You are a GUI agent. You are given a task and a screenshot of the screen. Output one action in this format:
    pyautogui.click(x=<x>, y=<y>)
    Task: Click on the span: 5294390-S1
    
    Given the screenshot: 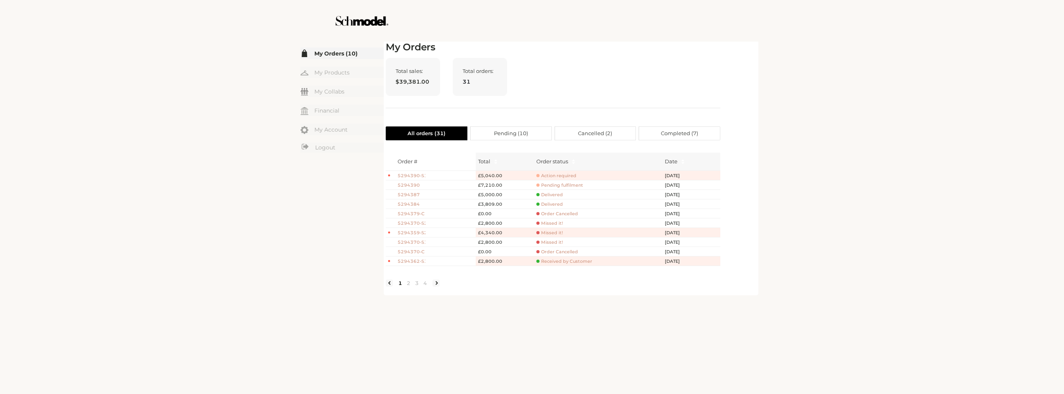 What is the action you would take?
    pyautogui.click(x=411, y=176)
    